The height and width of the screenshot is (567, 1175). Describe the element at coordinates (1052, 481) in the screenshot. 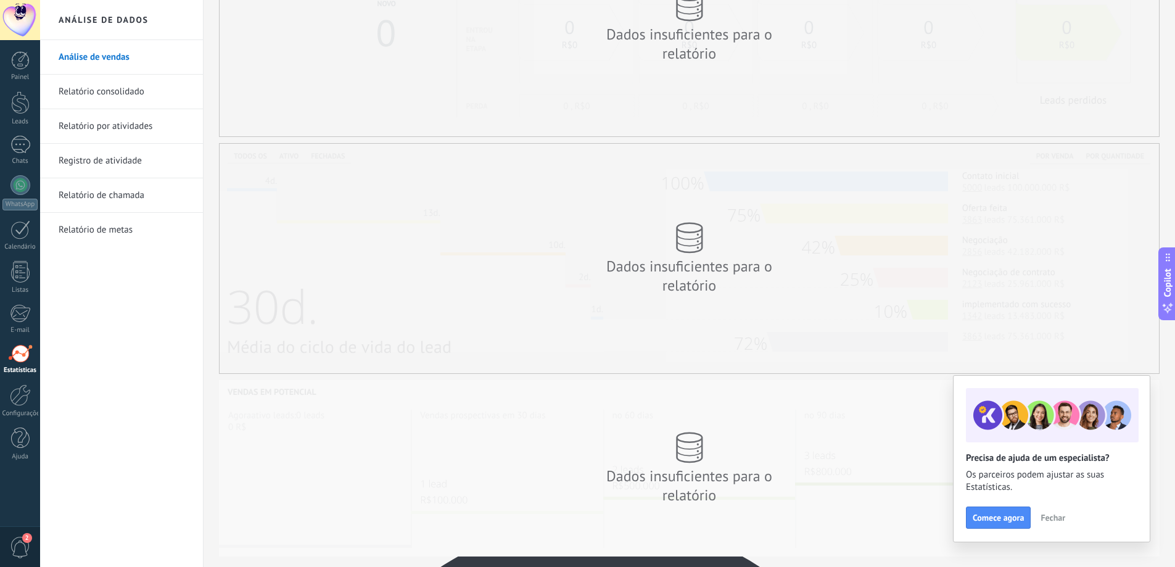

I see `span: Os parceiros podem ajustar as suas Estatísticas.` at that location.